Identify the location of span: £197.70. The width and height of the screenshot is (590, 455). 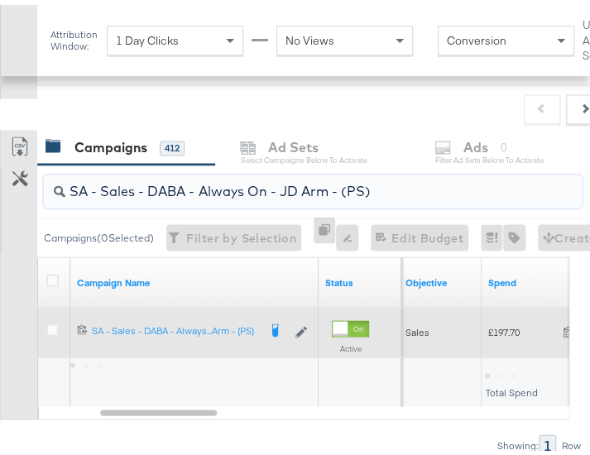
(522, 326).